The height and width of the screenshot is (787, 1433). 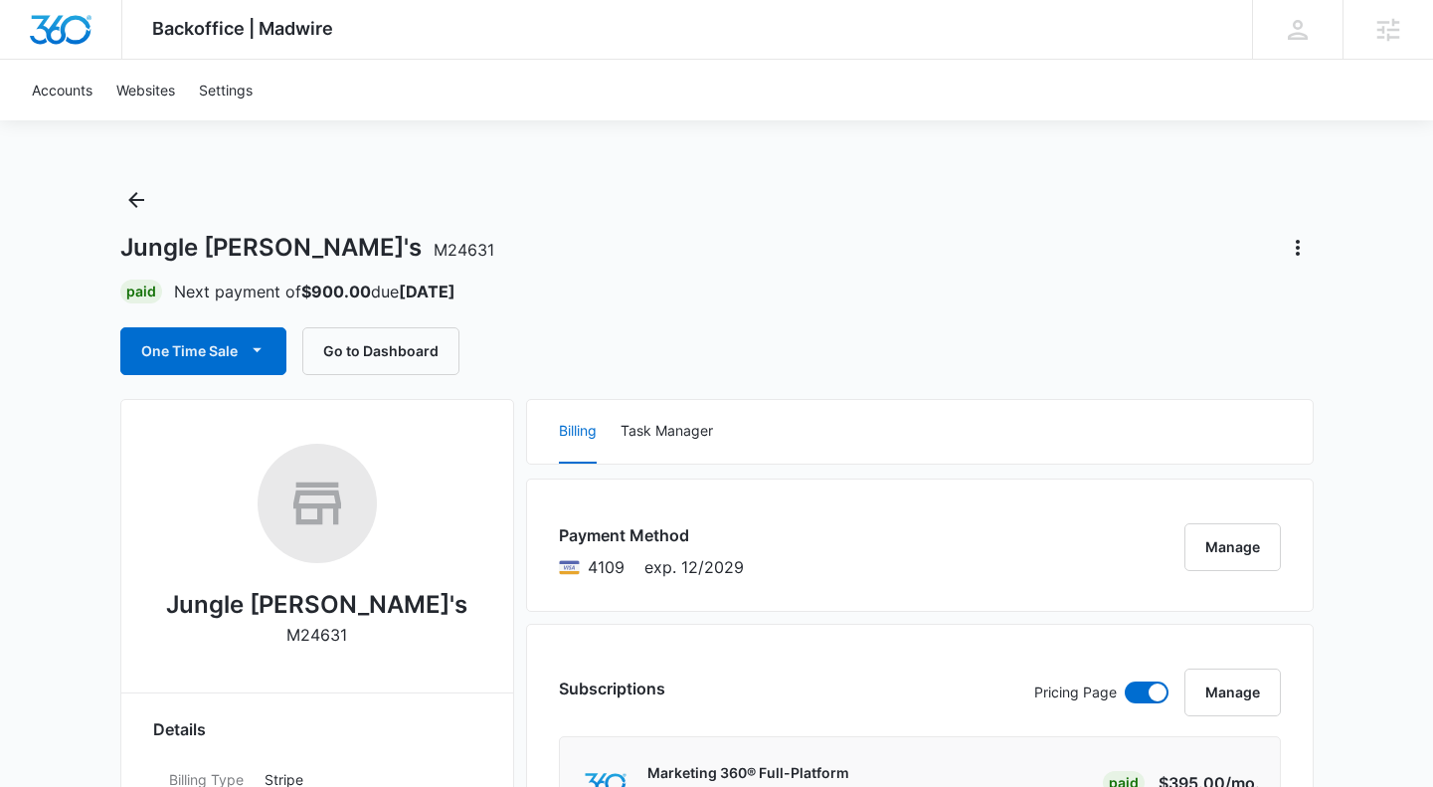 I want to click on p: Marketing 360® Full-Platform, so click(x=748, y=773).